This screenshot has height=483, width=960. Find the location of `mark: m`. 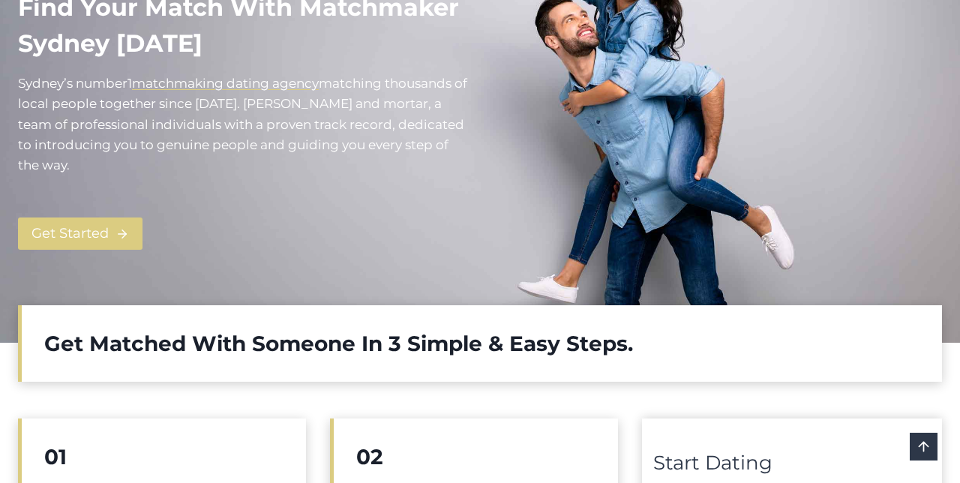

mark: m is located at coordinates (326, 83).